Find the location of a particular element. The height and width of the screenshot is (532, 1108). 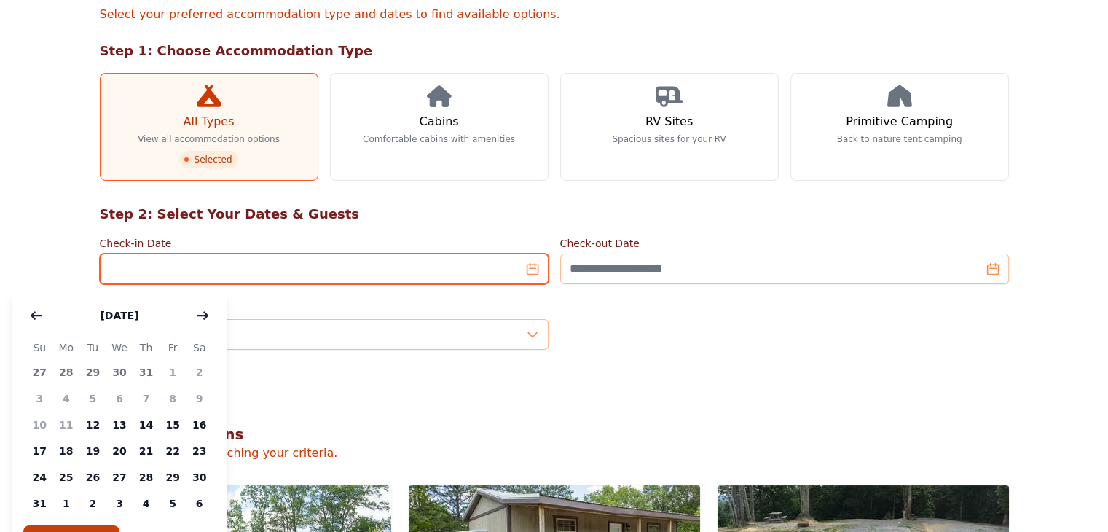

h3: Primitive Camping is located at coordinates (899, 122).